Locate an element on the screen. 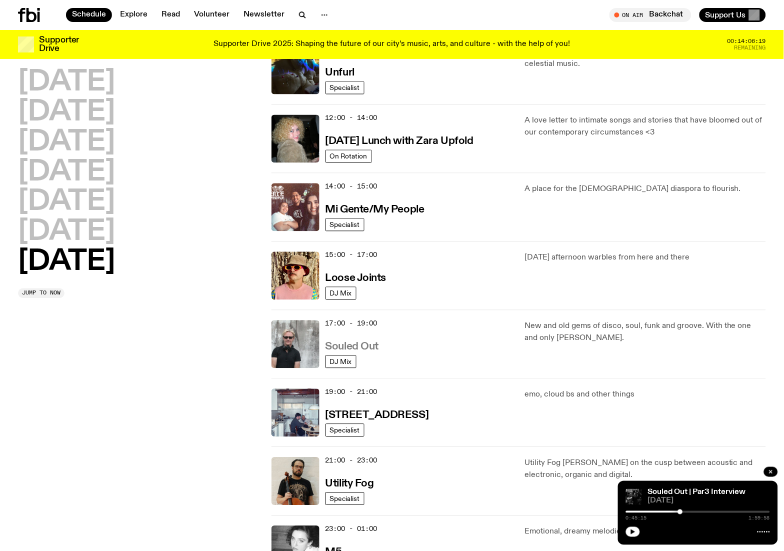  span: On Rotation is located at coordinates (349, 156).